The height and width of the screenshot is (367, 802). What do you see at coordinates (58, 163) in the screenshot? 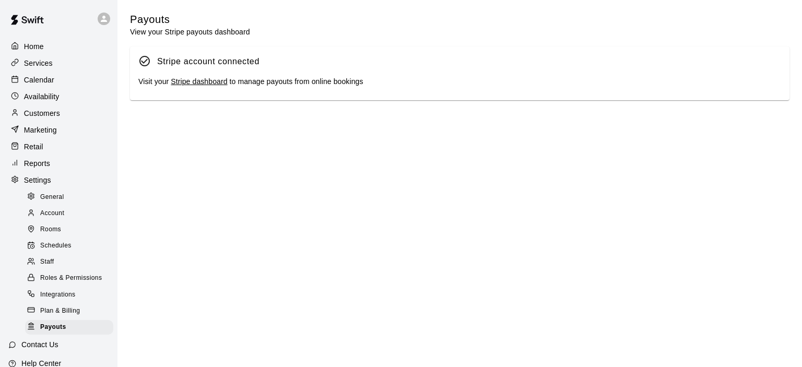
I see `a: Reports` at bounding box center [58, 163].